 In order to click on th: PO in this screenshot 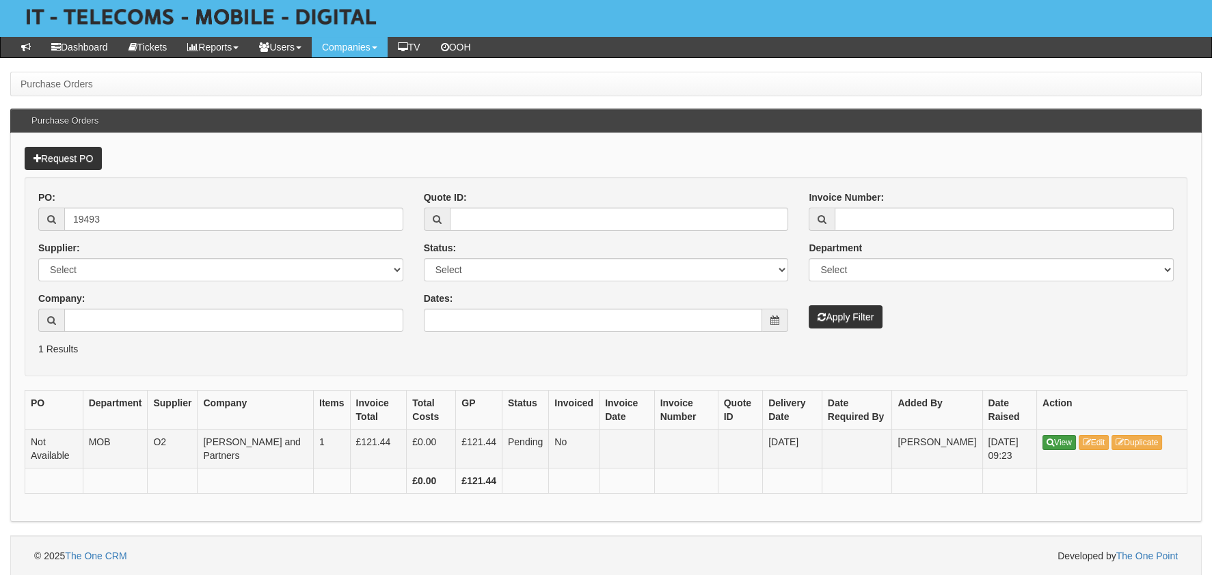, I will do `click(54, 409)`.